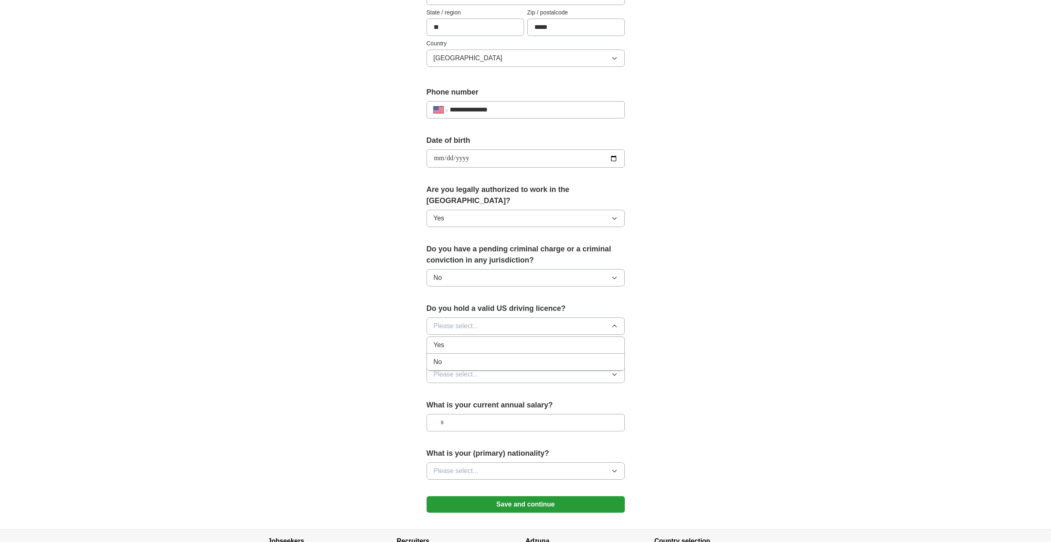  I want to click on button: Save and continue, so click(526, 505).